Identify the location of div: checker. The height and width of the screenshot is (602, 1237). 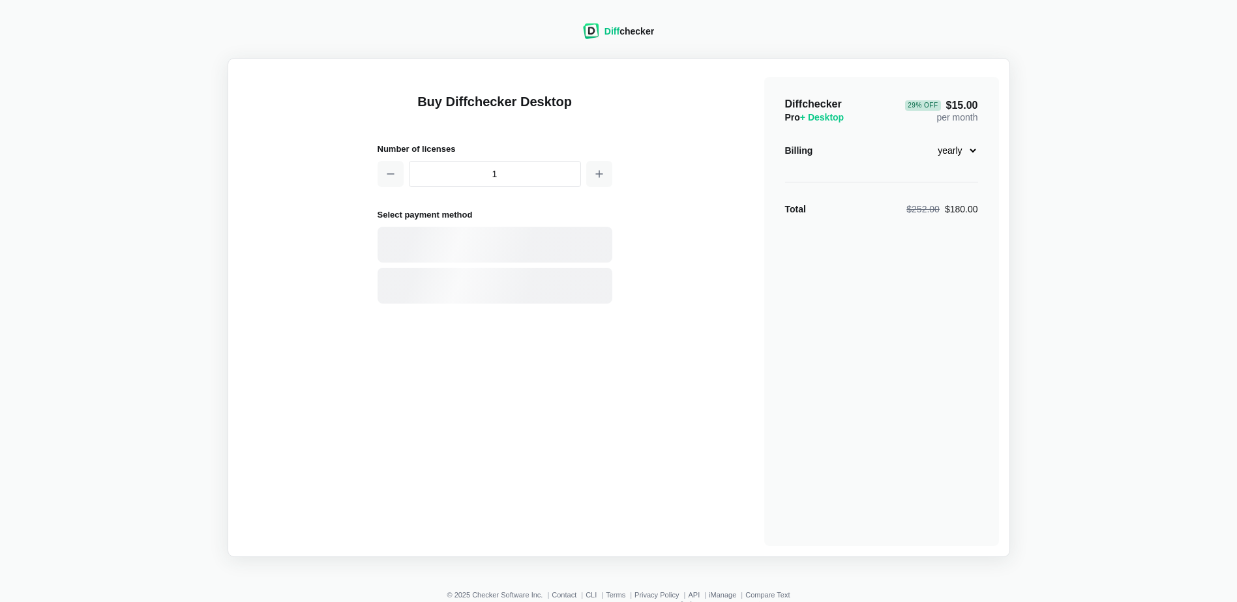
(629, 31).